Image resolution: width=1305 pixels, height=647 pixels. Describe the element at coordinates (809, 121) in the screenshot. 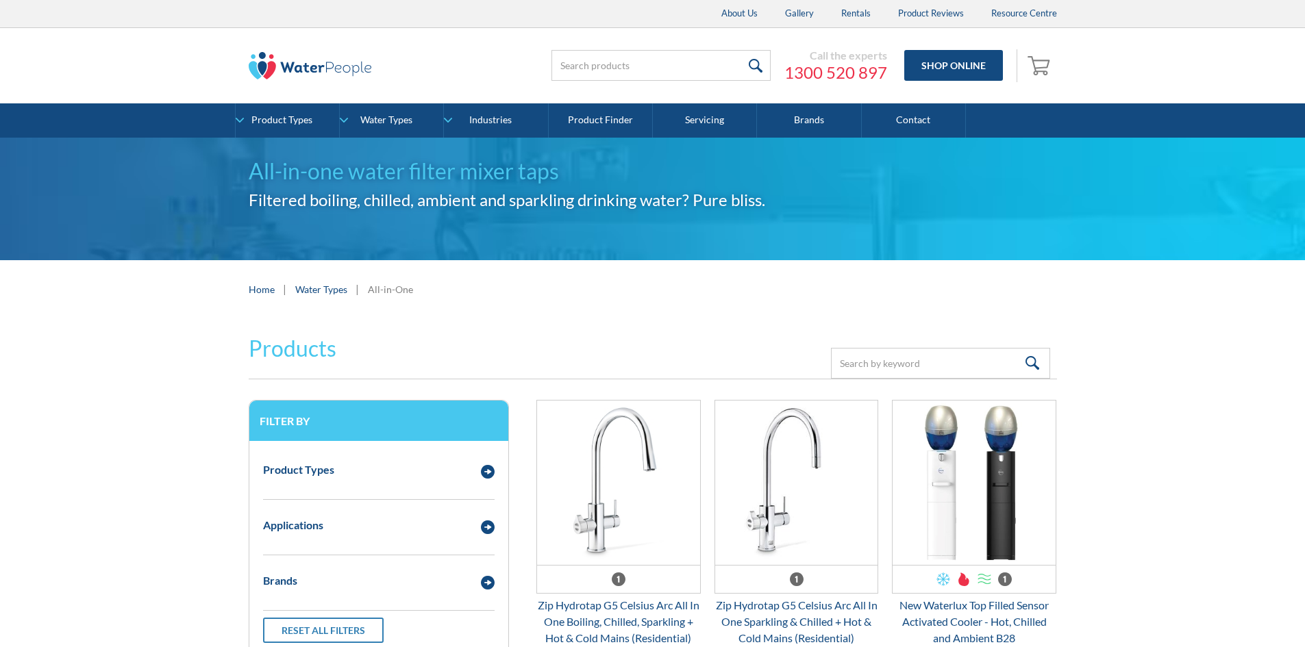

I see `a: Brands` at that location.